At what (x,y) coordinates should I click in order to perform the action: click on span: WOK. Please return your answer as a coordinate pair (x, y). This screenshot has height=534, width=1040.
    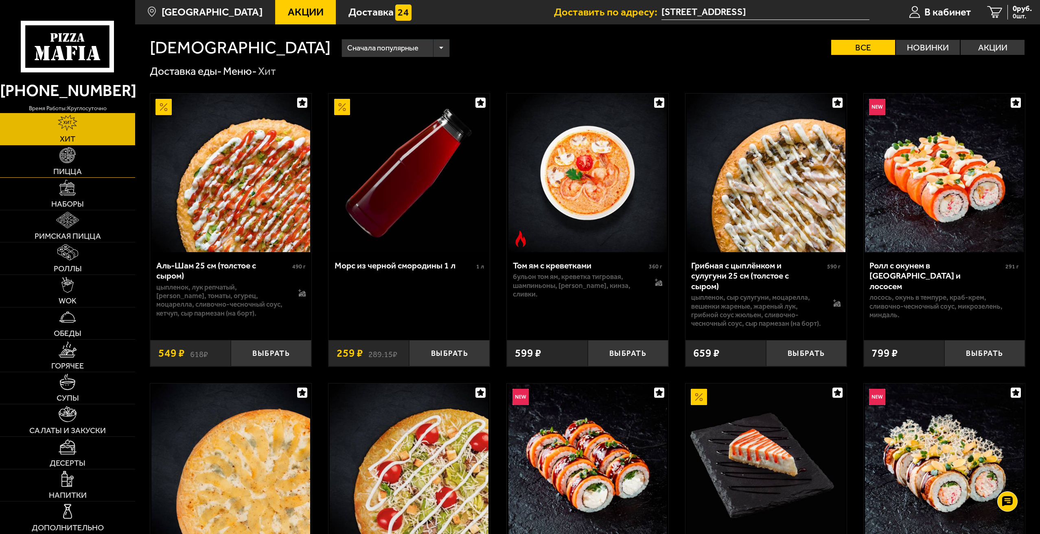
    Looking at the image, I should click on (68, 301).